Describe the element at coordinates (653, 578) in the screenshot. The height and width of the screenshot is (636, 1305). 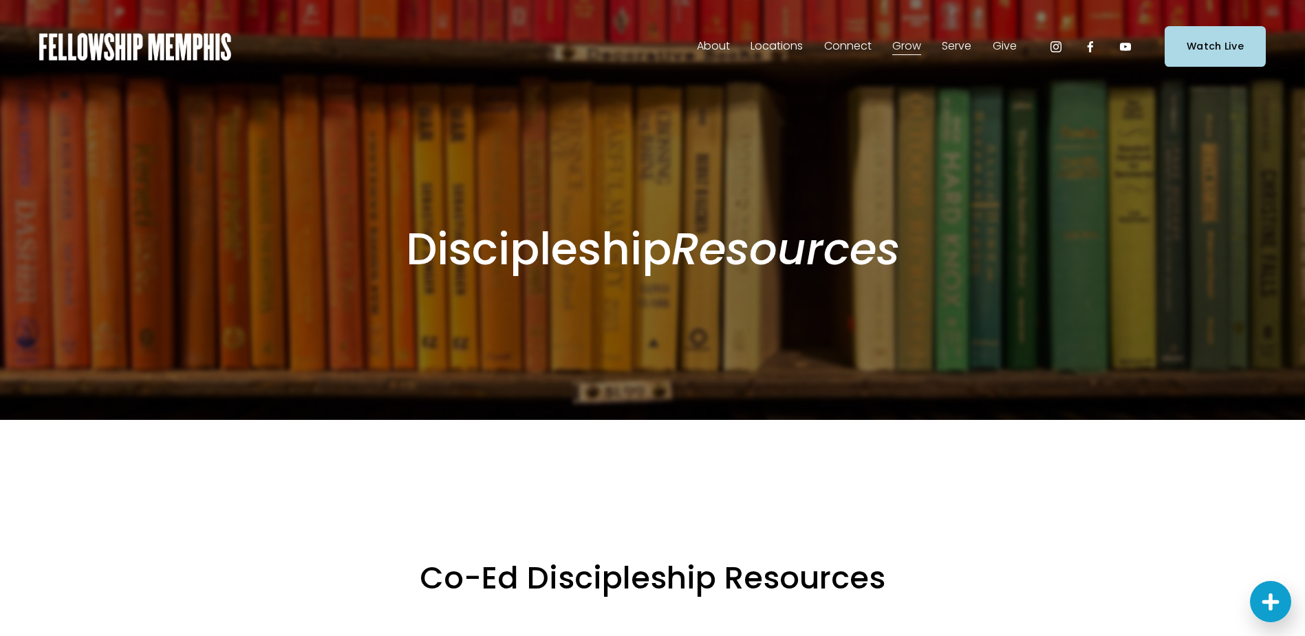
I see `p: Co-Ed Discipleship Resources` at that location.